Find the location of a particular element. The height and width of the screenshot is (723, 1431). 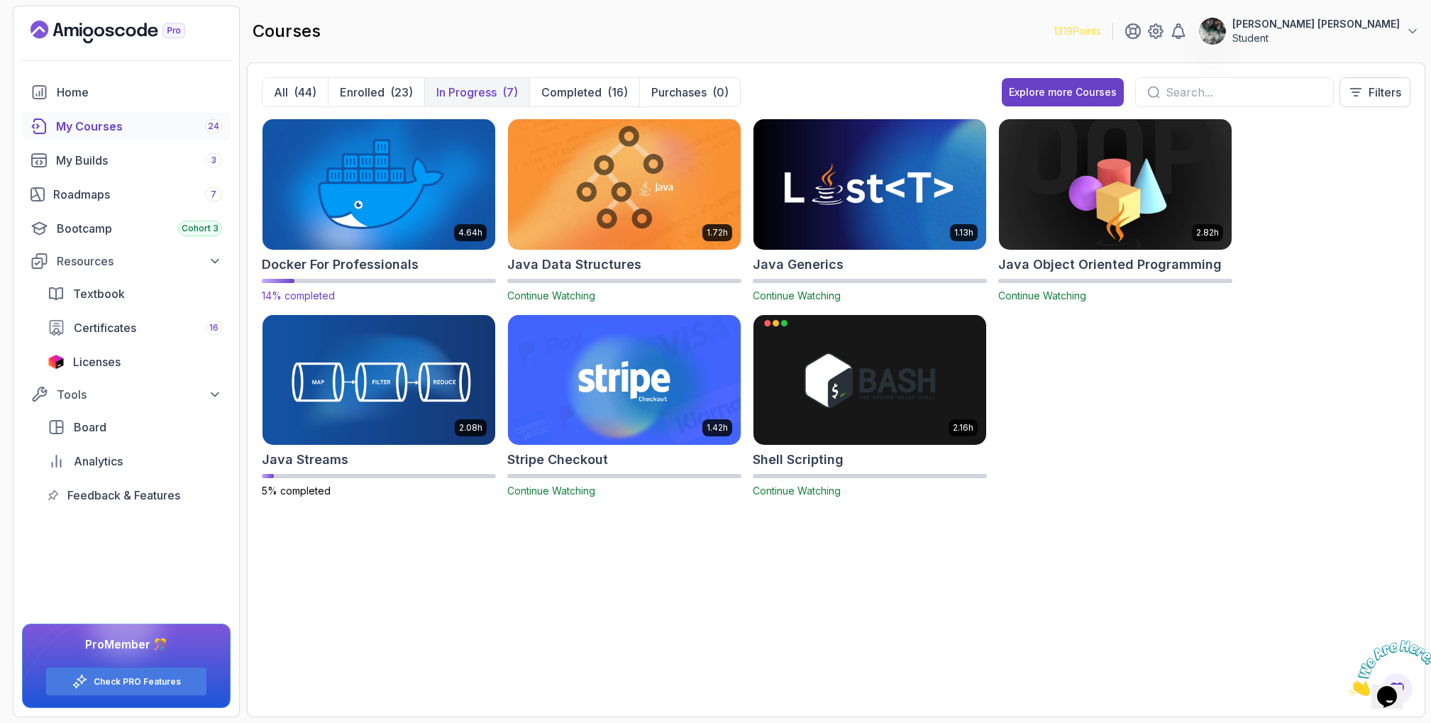

span: Certificates is located at coordinates (105, 328).